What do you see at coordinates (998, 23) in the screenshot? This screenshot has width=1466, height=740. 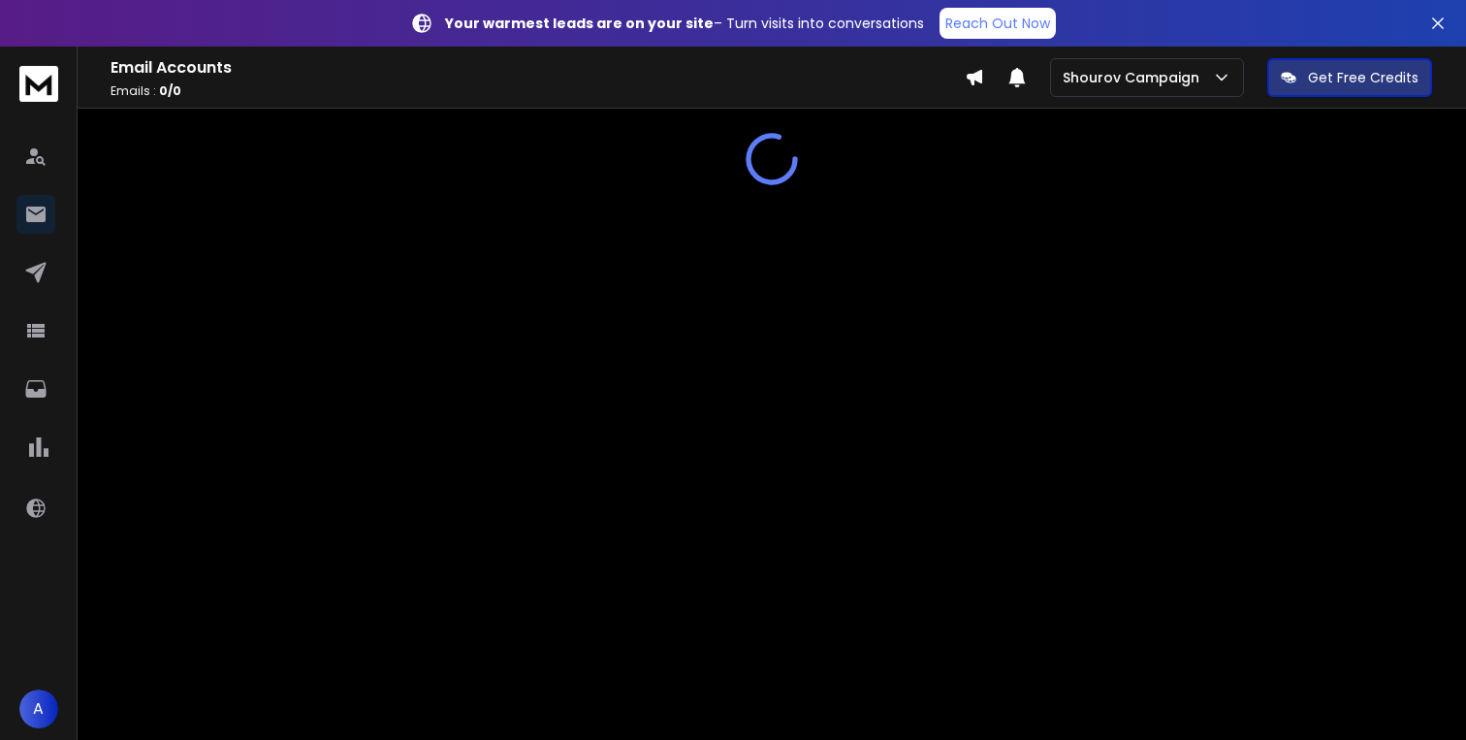 I see `p: Reach Out Now` at bounding box center [998, 23].